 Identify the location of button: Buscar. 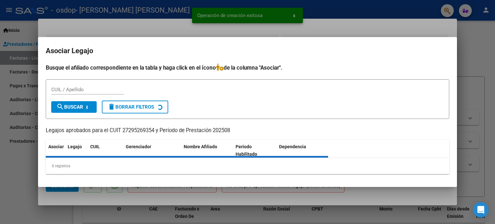
(74, 107).